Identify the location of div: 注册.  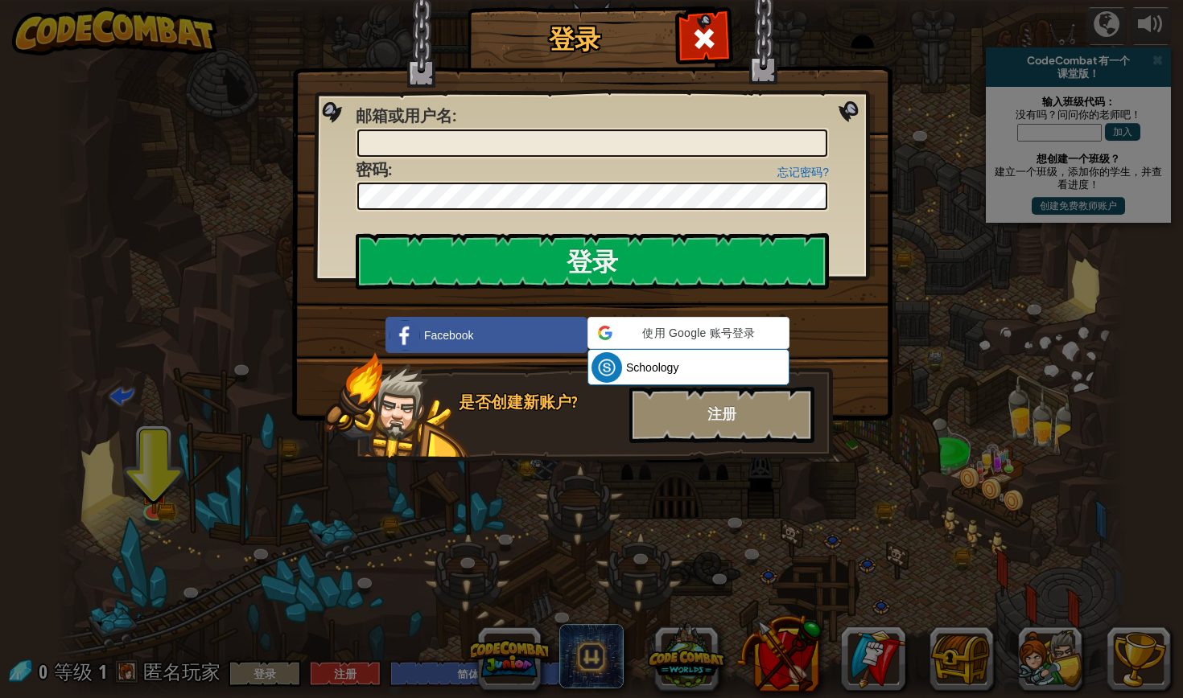
(722, 415).